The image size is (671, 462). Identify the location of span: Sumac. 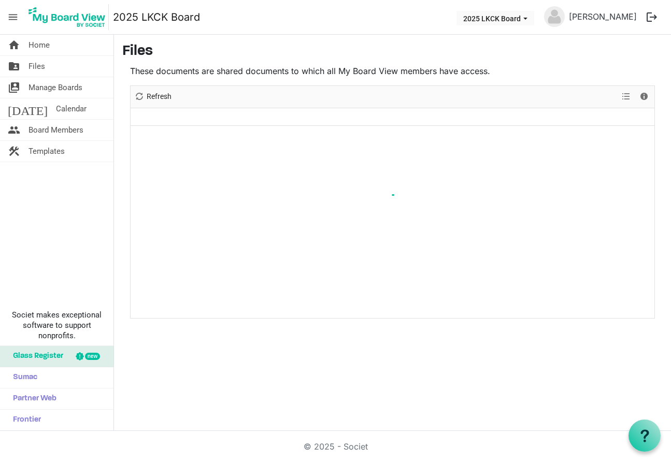
(22, 377).